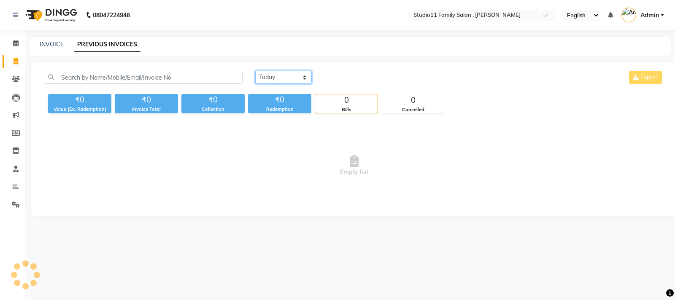 Image resolution: width=675 pixels, height=300 pixels. What do you see at coordinates (346, 110) in the screenshot?
I see `div: Bills` at bounding box center [346, 110].